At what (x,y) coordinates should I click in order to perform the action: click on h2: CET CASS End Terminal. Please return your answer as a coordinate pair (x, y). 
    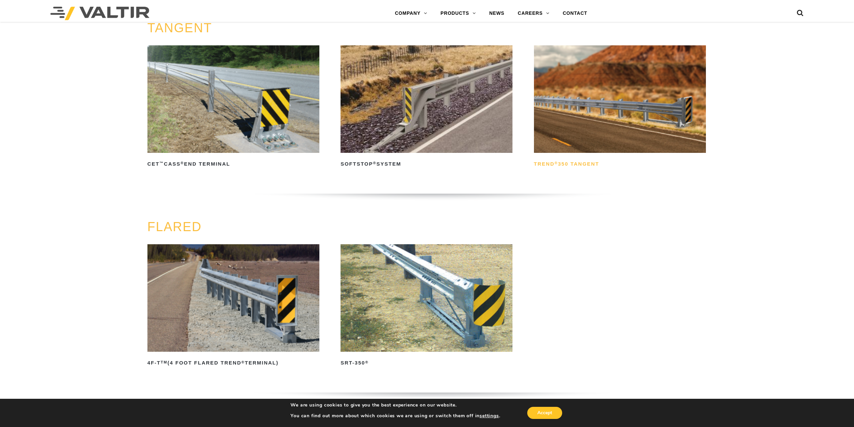
    Looking at the image, I should click on (234, 164).